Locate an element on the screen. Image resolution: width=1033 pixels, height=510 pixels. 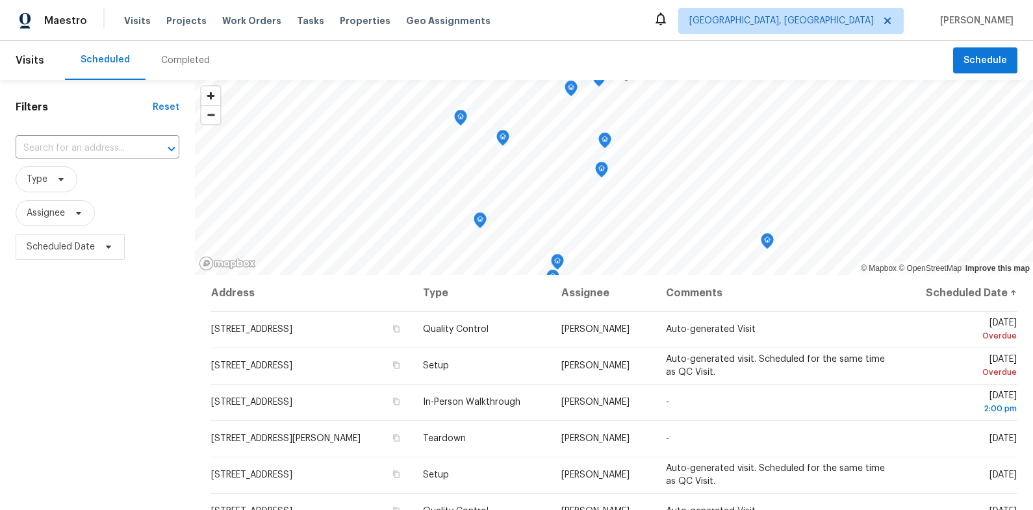
th: Comments is located at coordinates (777, 293).